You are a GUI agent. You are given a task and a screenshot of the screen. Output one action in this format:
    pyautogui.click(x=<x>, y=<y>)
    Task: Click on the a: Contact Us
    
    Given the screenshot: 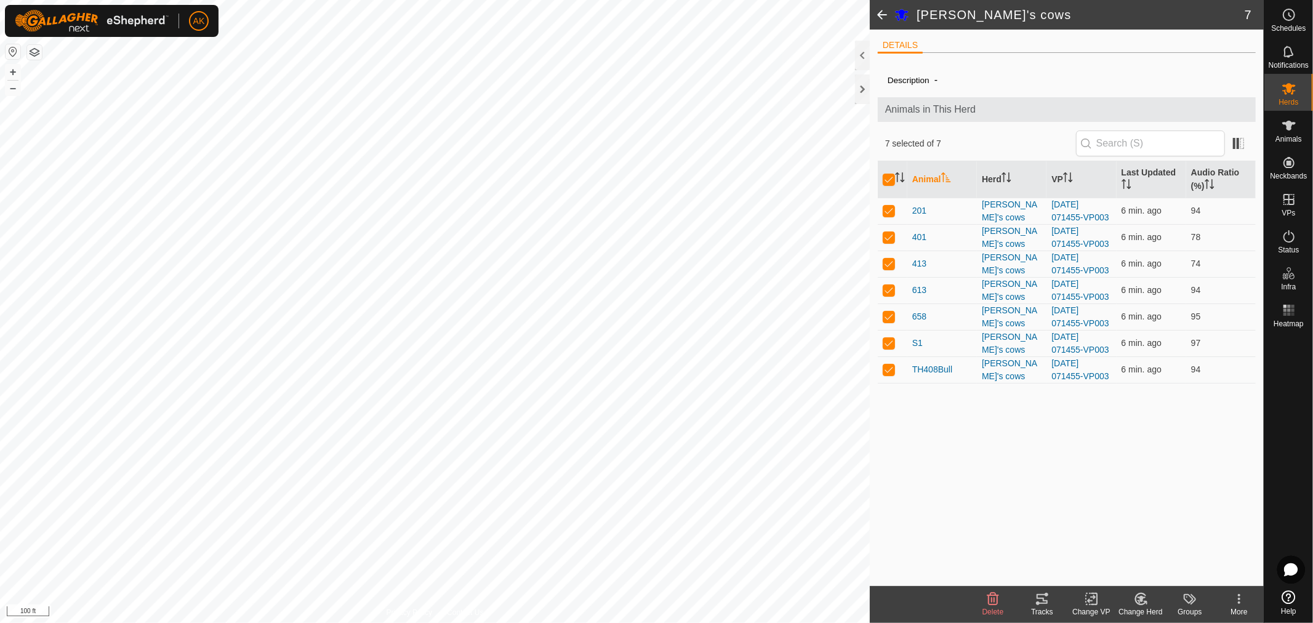 What is the action you would take?
    pyautogui.click(x=465, y=613)
    